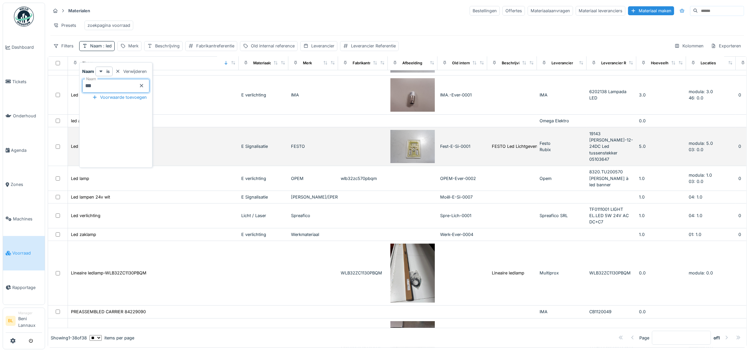 Image resolution: width=752 pixels, height=352 pixels. Describe the element at coordinates (79, 11) in the screenshot. I see `strong: Materialen` at that location.